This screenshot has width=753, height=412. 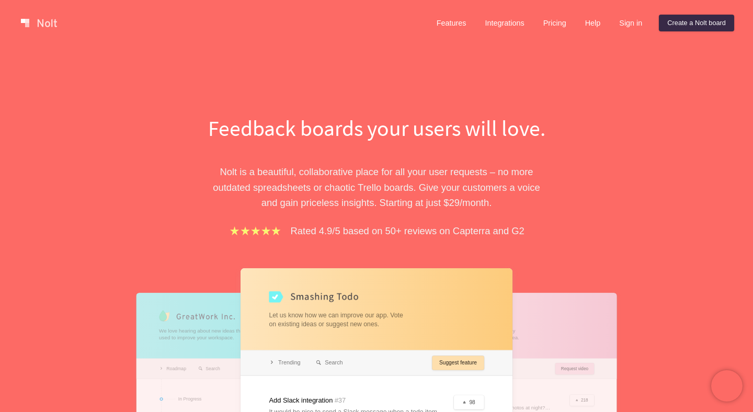 I want to click on a: Help, so click(x=593, y=23).